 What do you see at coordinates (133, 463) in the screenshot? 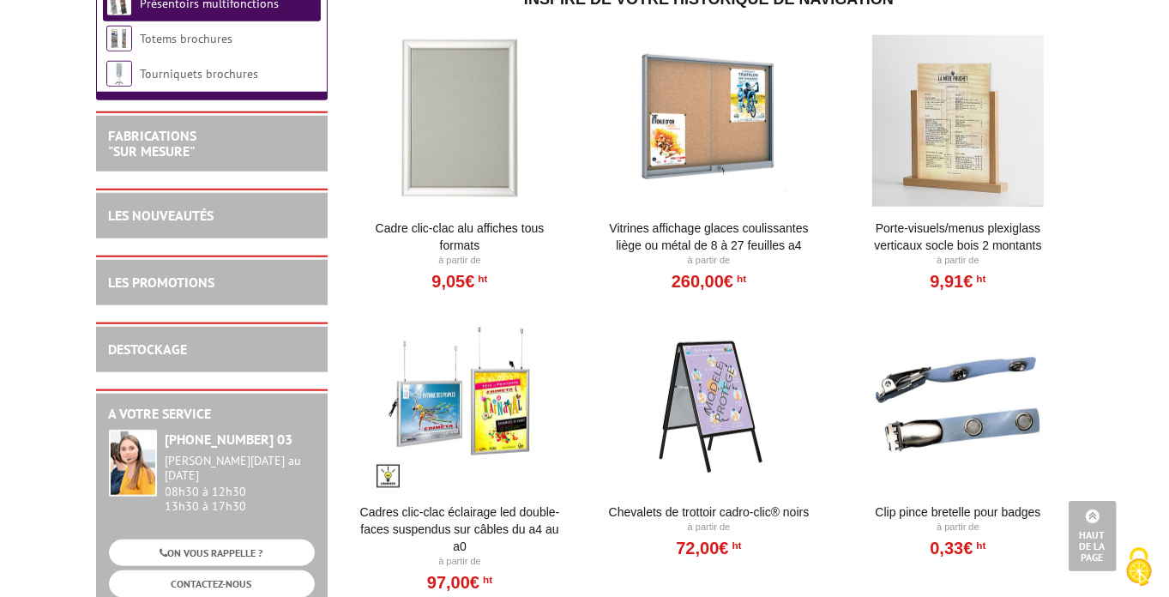
I see `img: widget-service.jpg` at bounding box center [133, 463].